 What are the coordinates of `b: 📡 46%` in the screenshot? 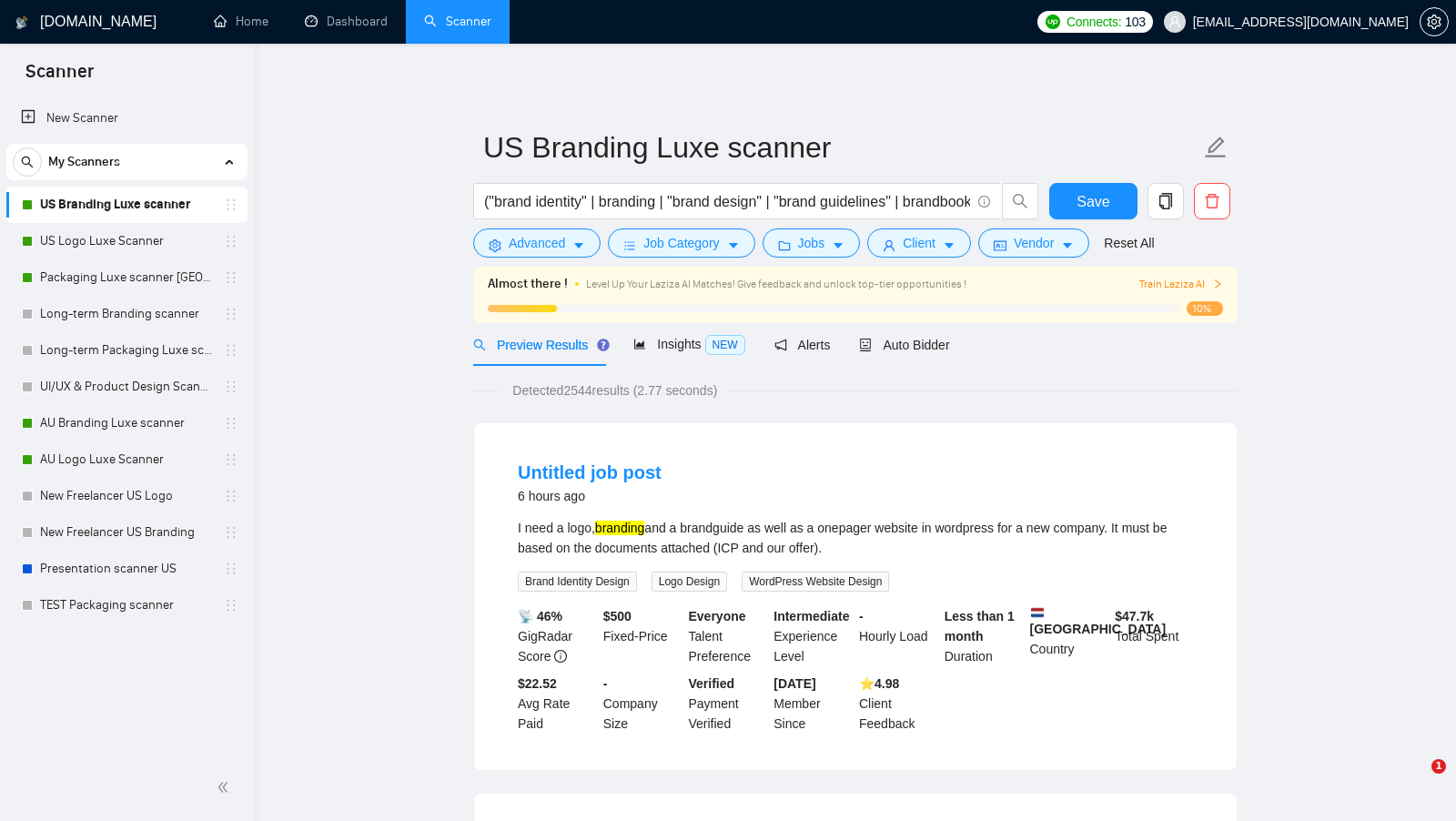 It's located at (540, 617).